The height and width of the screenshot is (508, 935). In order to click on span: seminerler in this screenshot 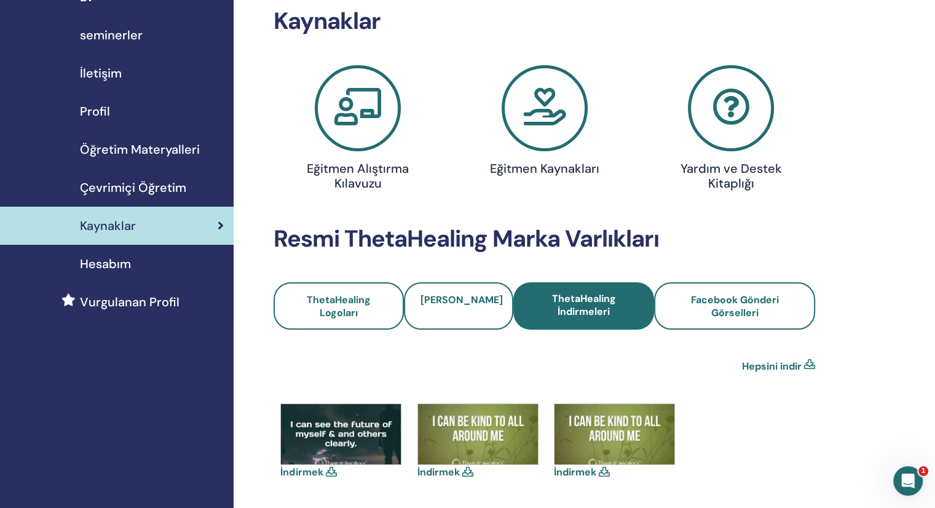, I will do `click(111, 35)`.